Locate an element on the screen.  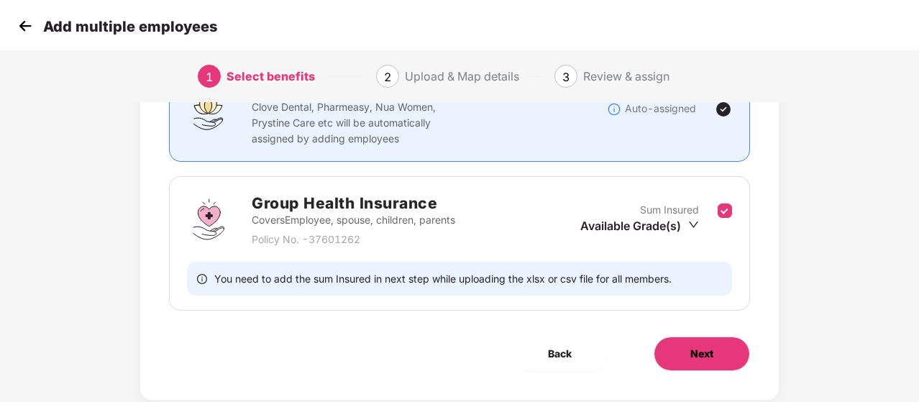
p: Covers Employee, spouse, children, parents is located at coordinates (353, 220).